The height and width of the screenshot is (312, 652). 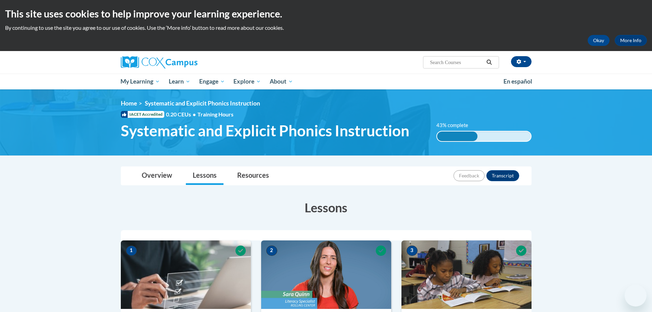 What do you see at coordinates (503, 176) in the screenshot?
I see `button: Transcript` at bounding box center [503, 176].